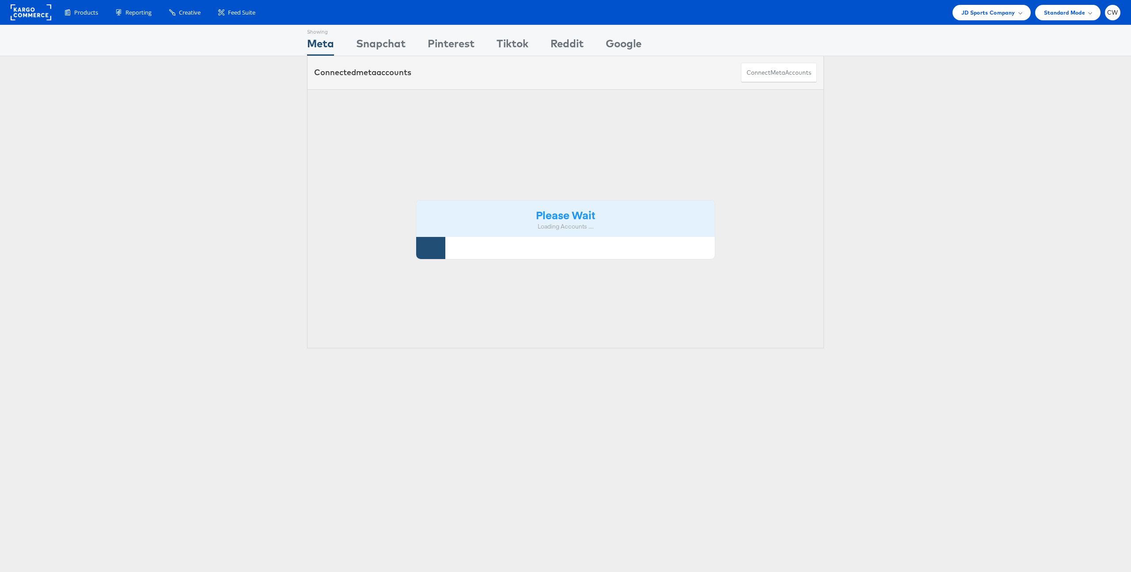 The height and width of the screenshot is (572, 1131). What do you see at coordinates (623, 45) in the screenshot?
I see `div: Google` at bounding box center [623, 45].